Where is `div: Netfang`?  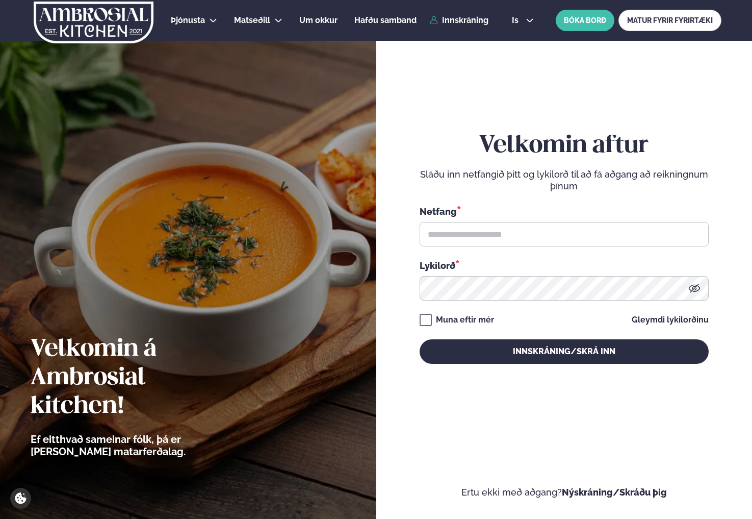 div: Netfang is located at coordinates (564, 211).